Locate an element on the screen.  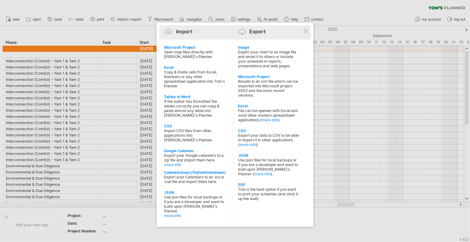
div: Export your chart to an image file and email it to others or include your schedule in reports, pr... is located at coordinates (269, 59).